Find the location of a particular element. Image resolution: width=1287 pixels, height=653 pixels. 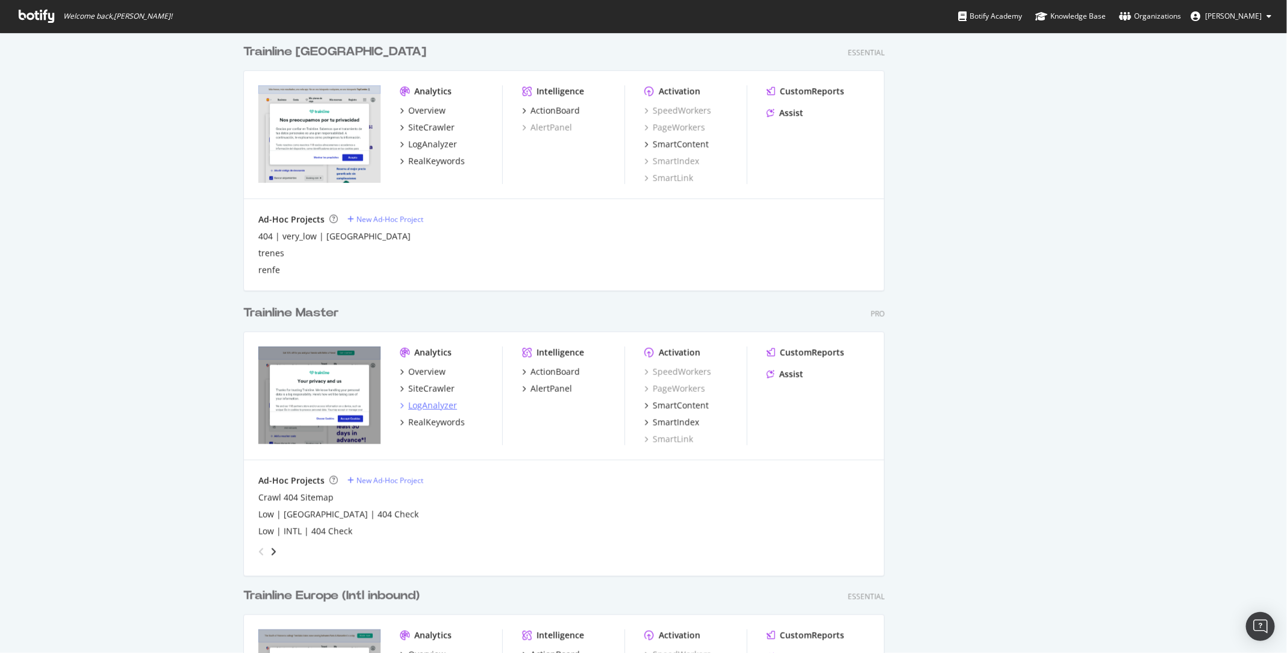

div: Botify Academy is located at coordinates (990, 16).